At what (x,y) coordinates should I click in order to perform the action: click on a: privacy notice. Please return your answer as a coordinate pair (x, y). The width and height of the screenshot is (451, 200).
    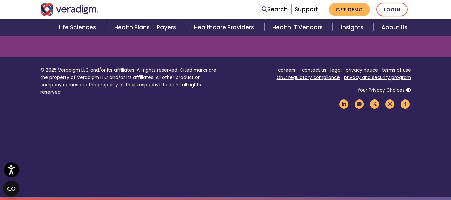
    Looking at the image, I should click on (361, 70).